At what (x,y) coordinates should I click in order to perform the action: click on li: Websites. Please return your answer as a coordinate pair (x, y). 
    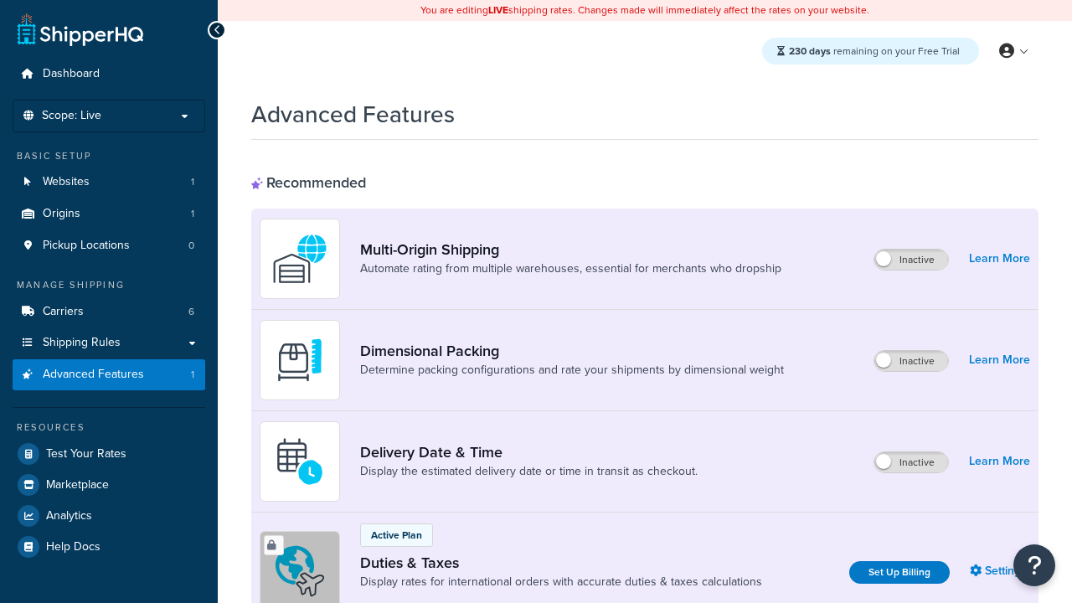
    Looking at the image, I should click on (109, 182).